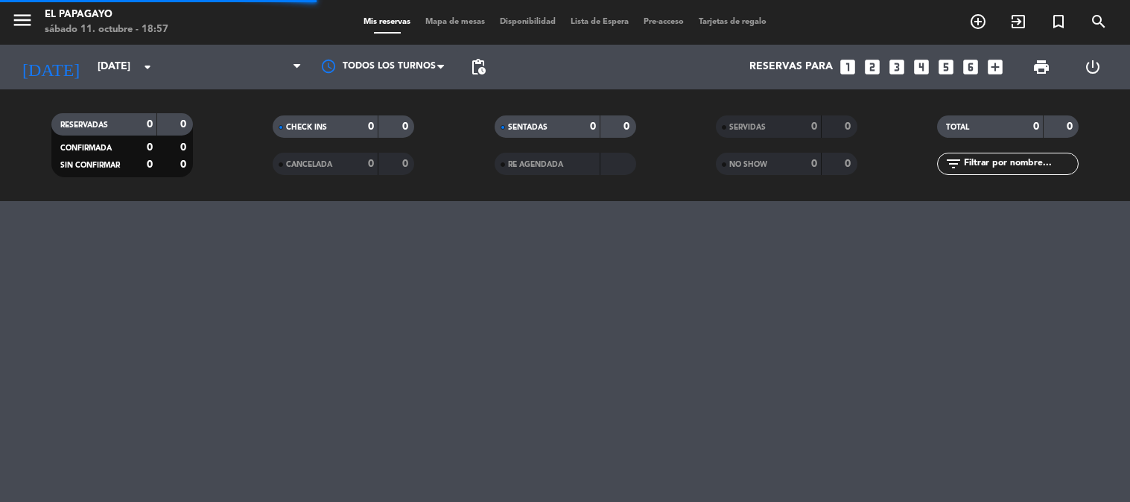 This screenshot has width=1130, height=502. What do you see at coordinates (387, 22) in the screenshot?
I see `span: Mis reservas` at bounding box center [387, 22].